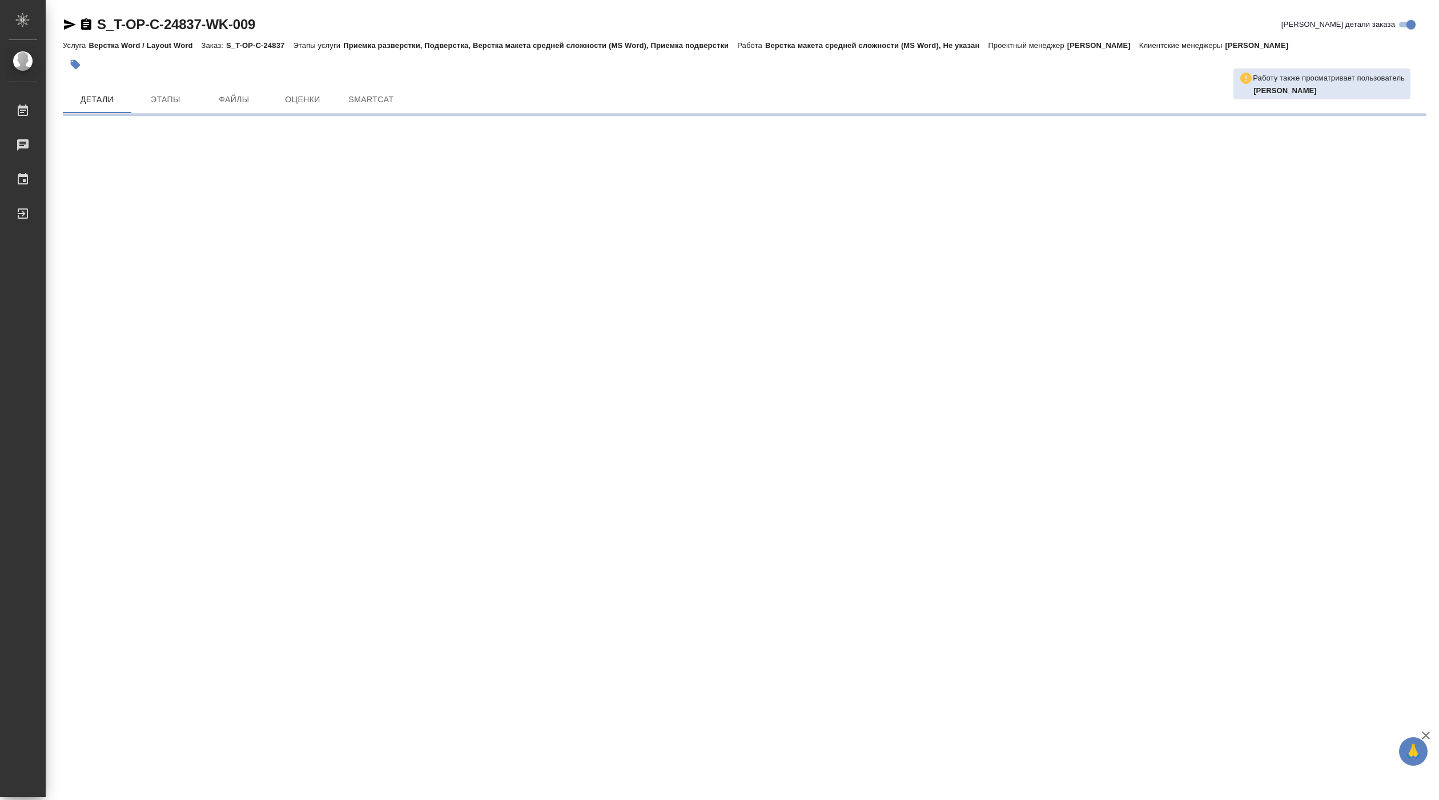 This screenshot has height=800, width=1439. I want to click on p: Верстка Word / Layout Word, so click(144, 45).